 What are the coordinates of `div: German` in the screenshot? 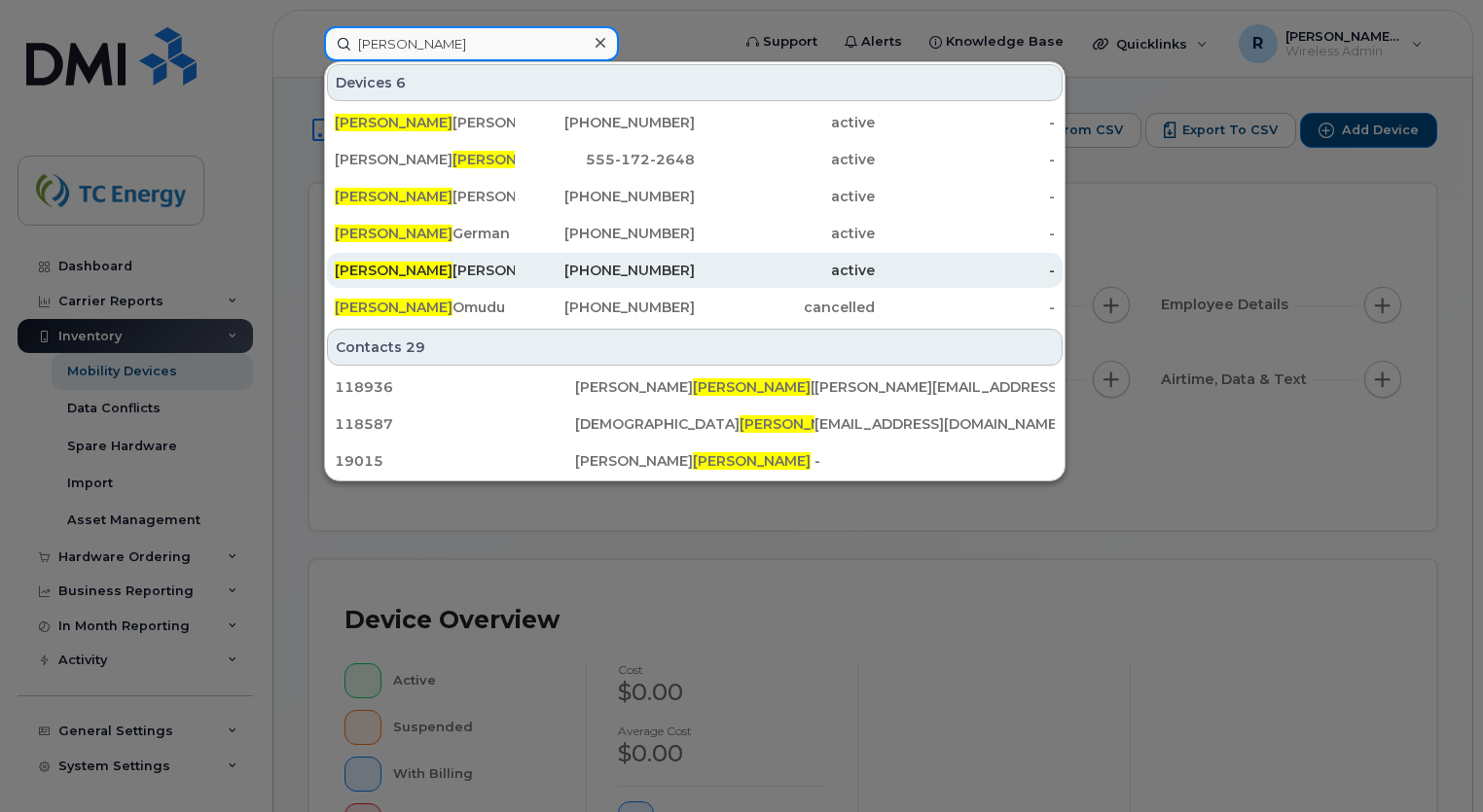 It's located at (424, 234).